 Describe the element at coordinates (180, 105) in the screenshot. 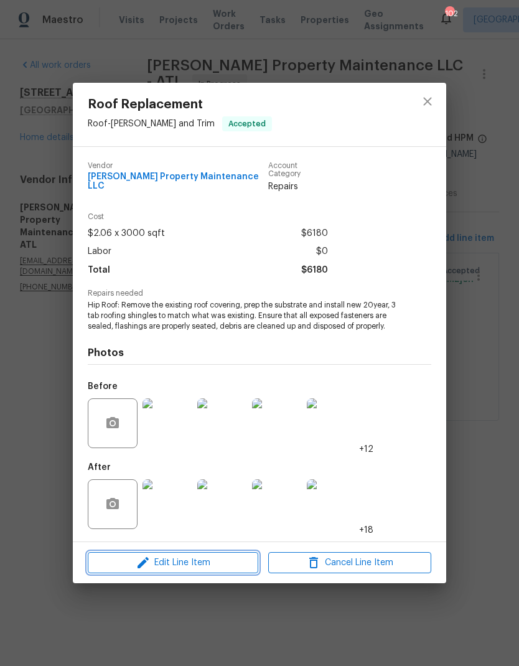

I see `span: Roof Replacement` at that location.